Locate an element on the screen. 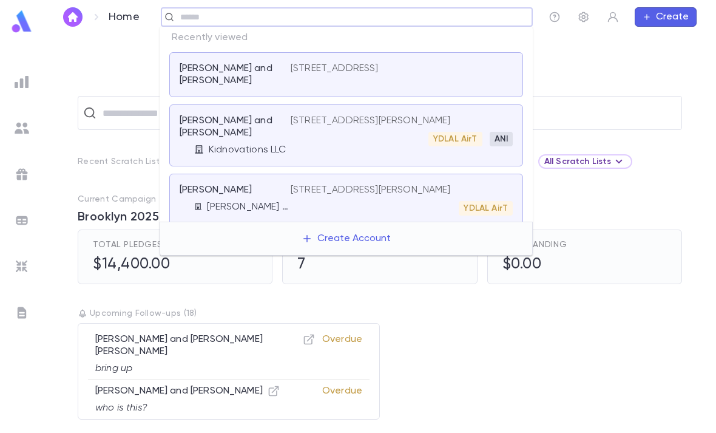 This screenshot has width=716, height=433. button: Create is located at coordinates (666, 17).